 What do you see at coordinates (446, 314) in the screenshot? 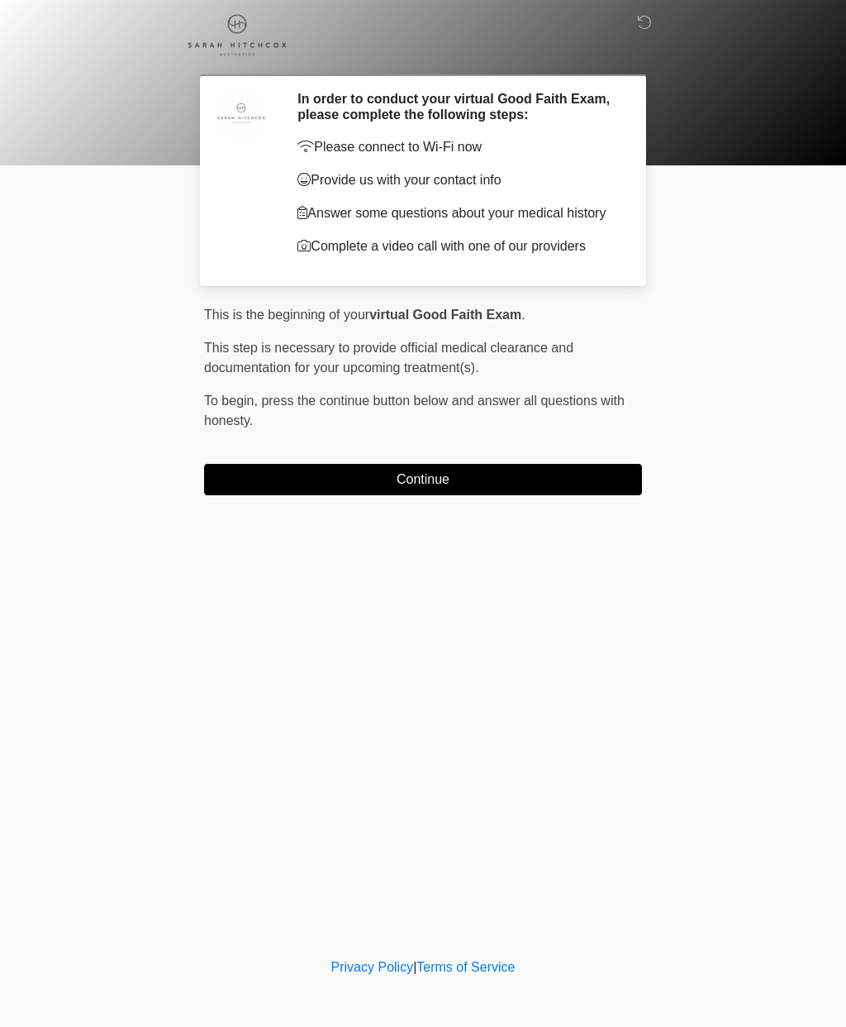
I see `strong: virtual Good Faith Exam` at bounding box center [446, 314].